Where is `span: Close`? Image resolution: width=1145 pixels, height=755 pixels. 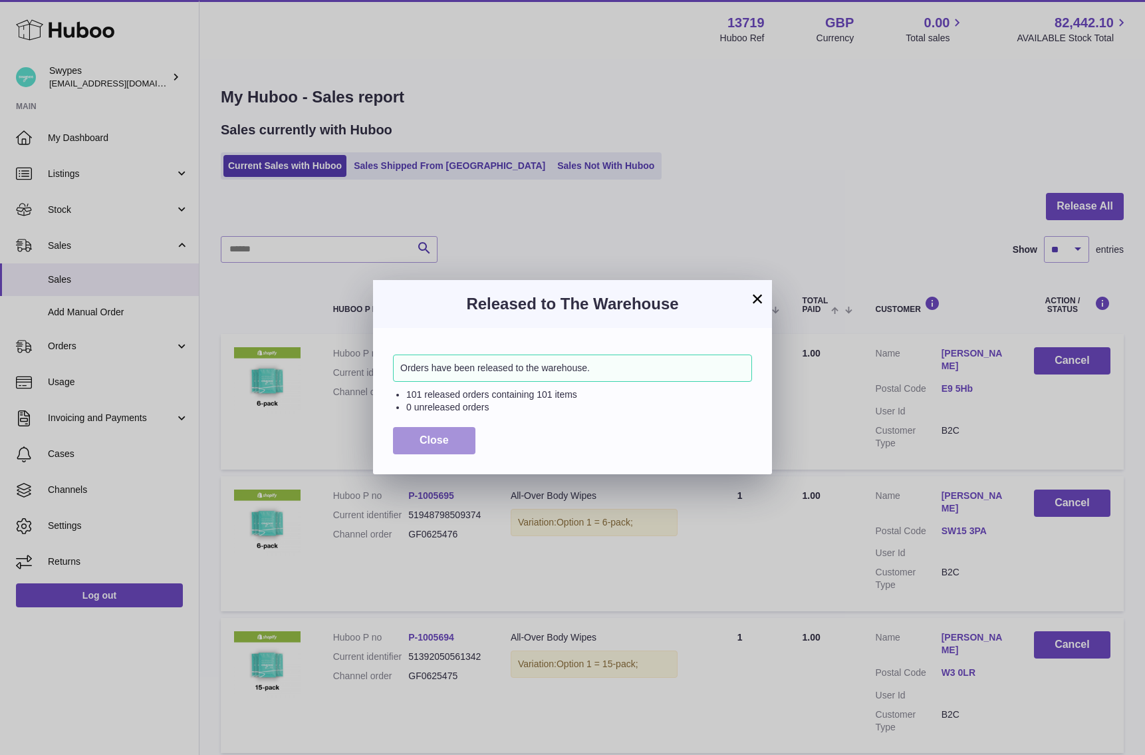
span: Close is located at coordinates (434, 440).